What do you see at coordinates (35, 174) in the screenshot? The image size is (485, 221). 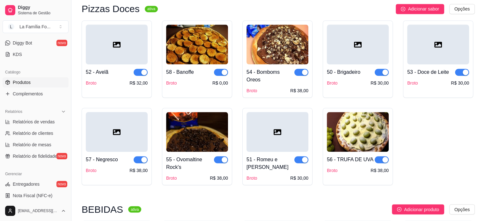 I see `div: Gerenciar` at bounding box center [35, 174].